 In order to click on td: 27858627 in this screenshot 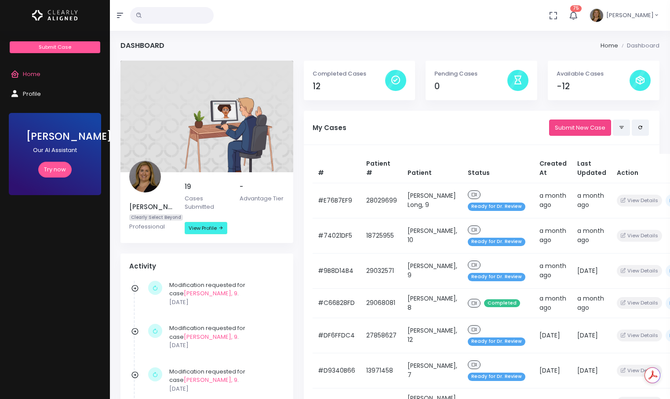, I will do `click(381, 335)`.